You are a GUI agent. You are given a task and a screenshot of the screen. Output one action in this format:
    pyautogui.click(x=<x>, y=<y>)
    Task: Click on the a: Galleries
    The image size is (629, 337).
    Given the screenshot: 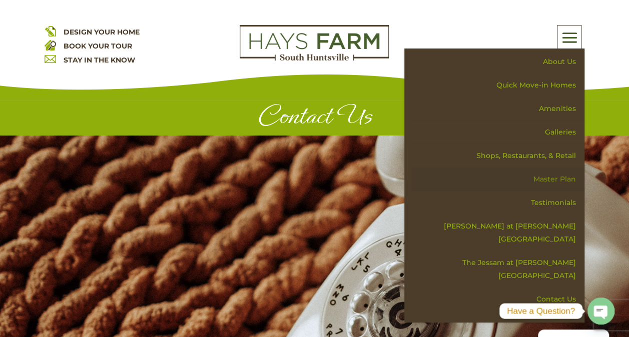 What is the action you would take?
    pyautogui.click(x=498, y=132)
    